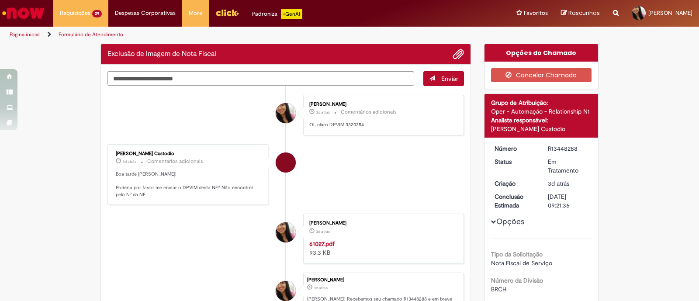 The height and width of the screenshot is (301, 699). I want to click on div: Em Tratamento, so click(568, 166).